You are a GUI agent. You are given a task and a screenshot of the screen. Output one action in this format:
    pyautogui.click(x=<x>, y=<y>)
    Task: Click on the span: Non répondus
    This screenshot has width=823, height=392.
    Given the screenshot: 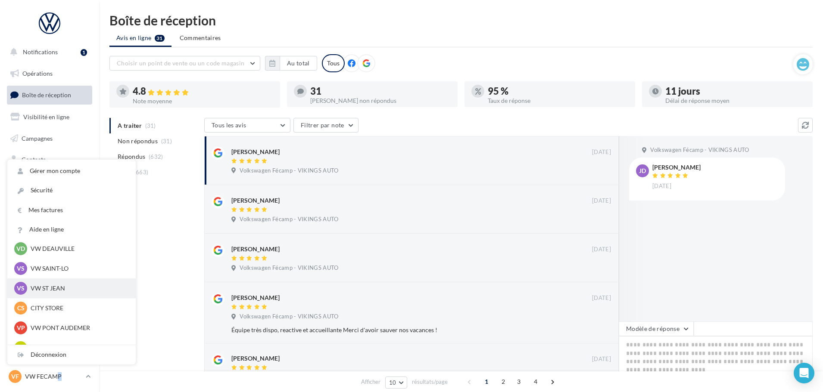 What is the action you would take?
    pyautogui.click(x=137, y=141)
    